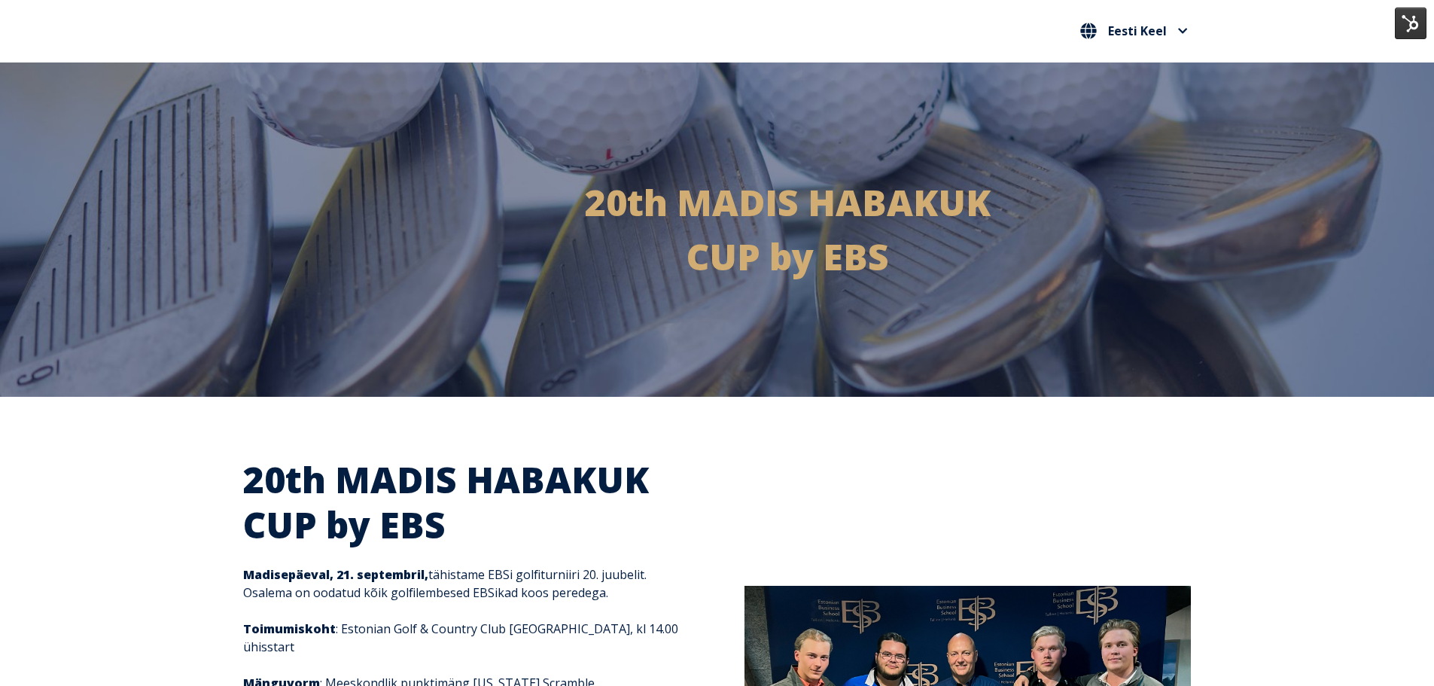  I want to click on p: tähistame EBSi golfiturniiri 20. juubelit. Osalema on oodatud kõik golfilembesed EBSikad koos per..., so click(466, 584).